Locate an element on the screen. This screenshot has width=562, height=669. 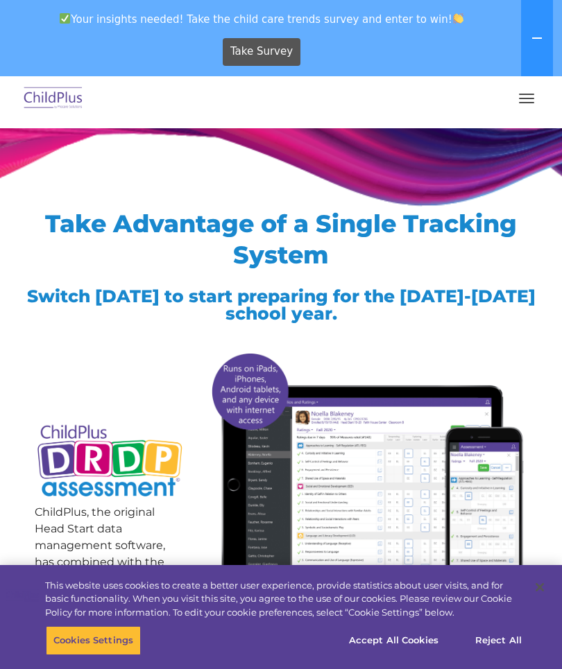
button: Close is located at coordinates (540, 588).